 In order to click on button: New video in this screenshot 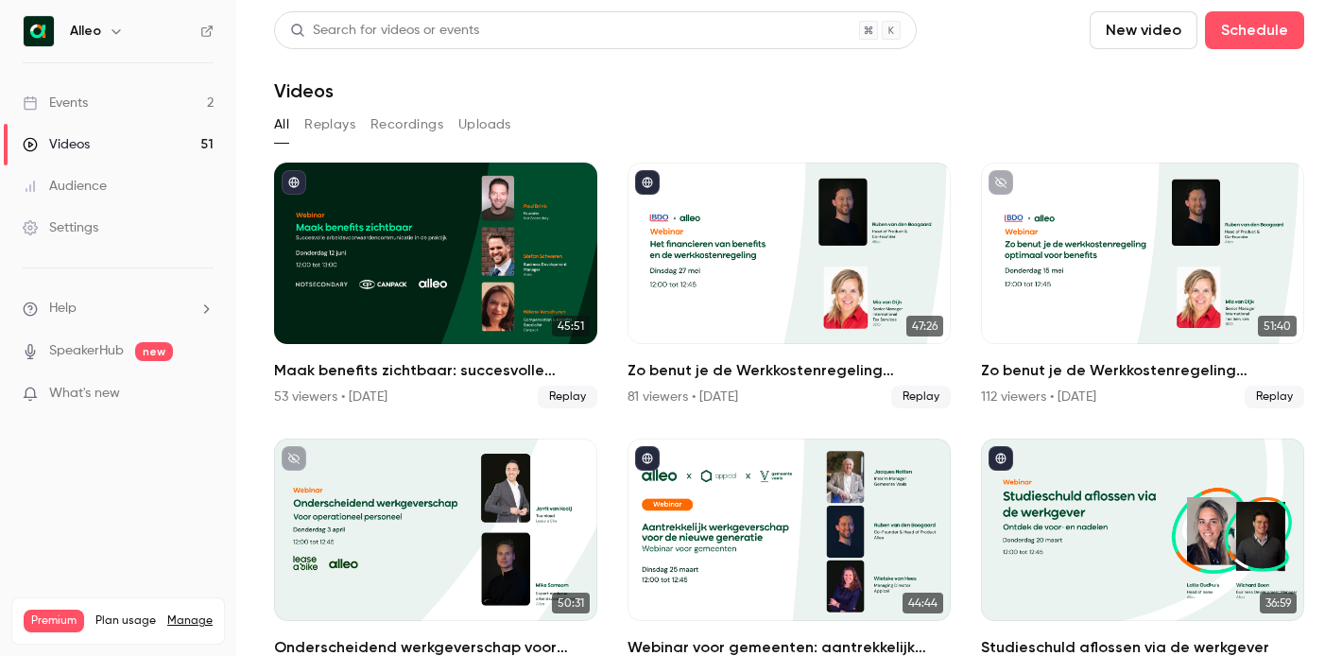, I will do `click(1143, 30)`.